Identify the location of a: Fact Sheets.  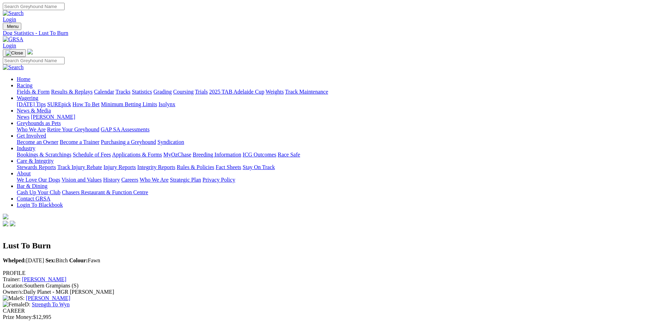
(228, 167).